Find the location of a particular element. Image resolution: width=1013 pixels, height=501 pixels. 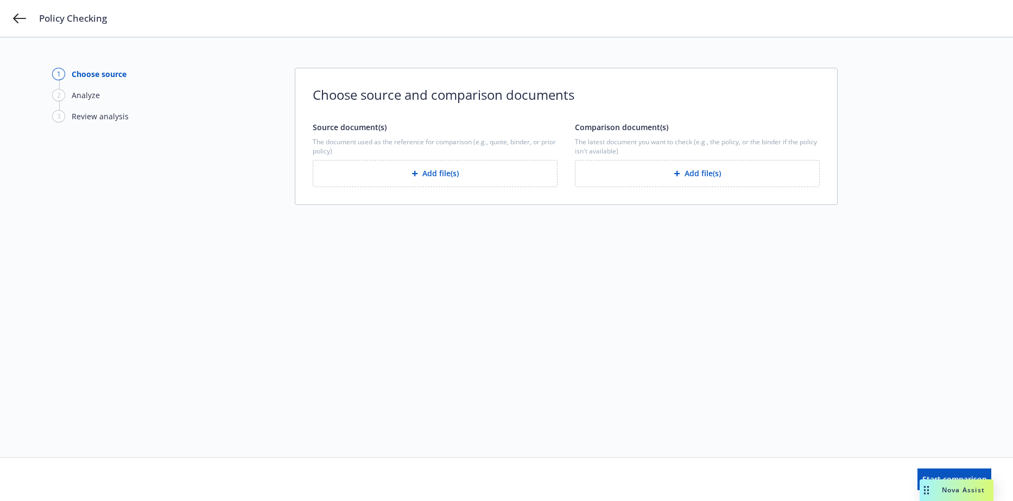

div: 1 is located at coordinates (59, 74).